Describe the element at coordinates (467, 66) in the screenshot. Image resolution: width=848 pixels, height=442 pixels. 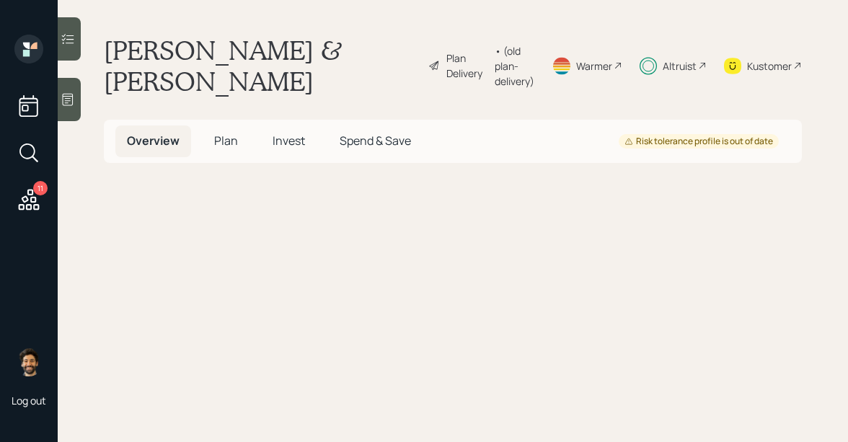
I see `div: Plan Delivery` at that location.